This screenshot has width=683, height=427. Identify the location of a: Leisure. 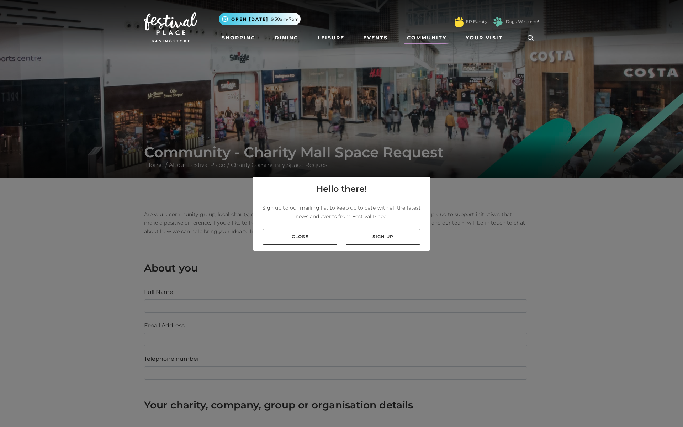
(331, 38).